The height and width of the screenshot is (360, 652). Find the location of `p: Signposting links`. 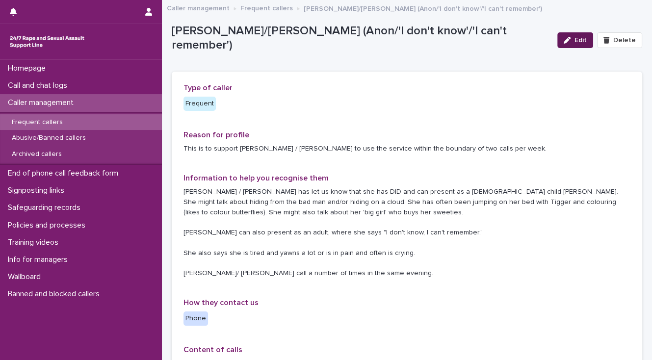

p: Signposting links is located at coordinates (38, 190).